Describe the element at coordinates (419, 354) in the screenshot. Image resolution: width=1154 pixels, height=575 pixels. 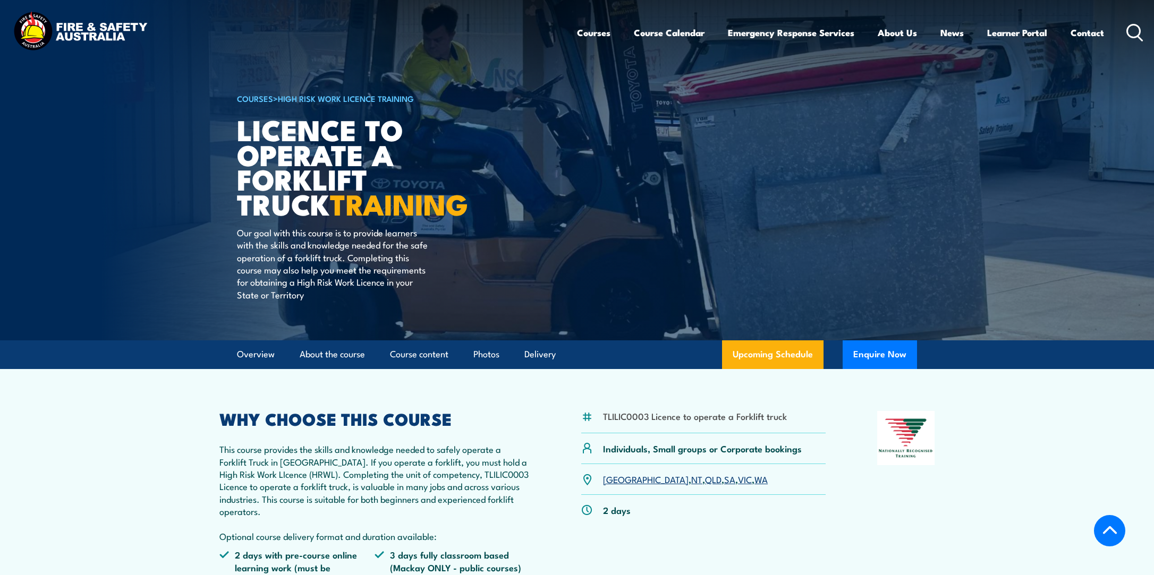
I see `a: Course content` at that location.